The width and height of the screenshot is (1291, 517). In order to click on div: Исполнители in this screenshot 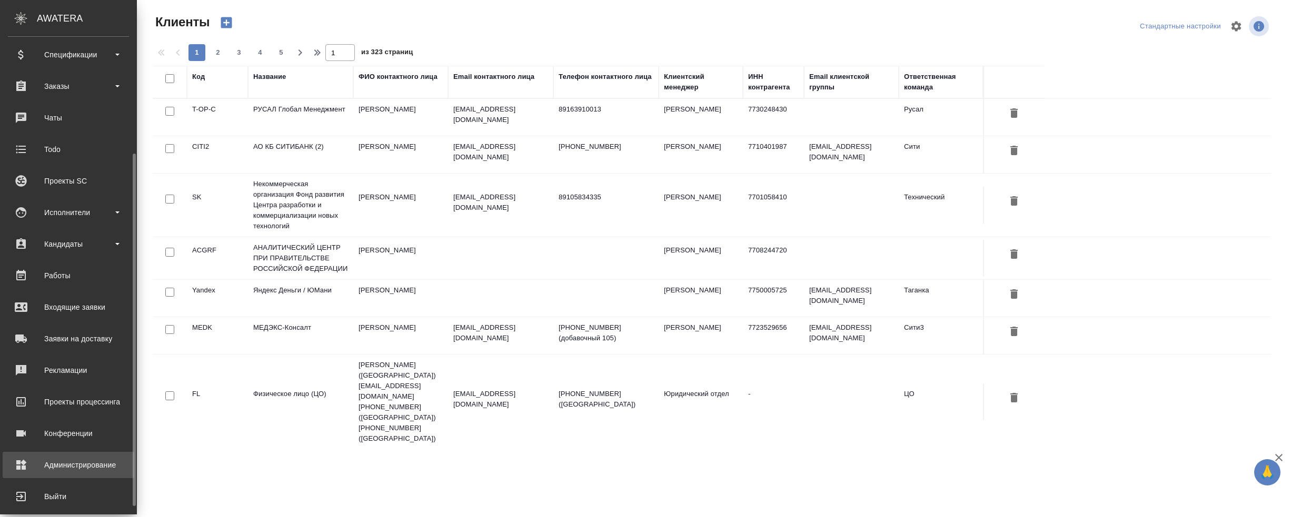, I will do `click(68, 213)`.